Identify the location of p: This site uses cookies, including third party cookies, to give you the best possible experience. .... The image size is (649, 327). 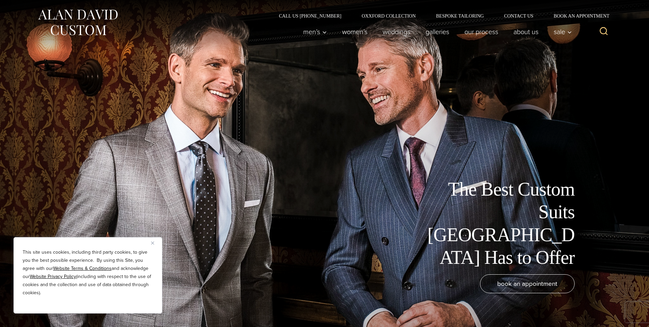
(88, 273).